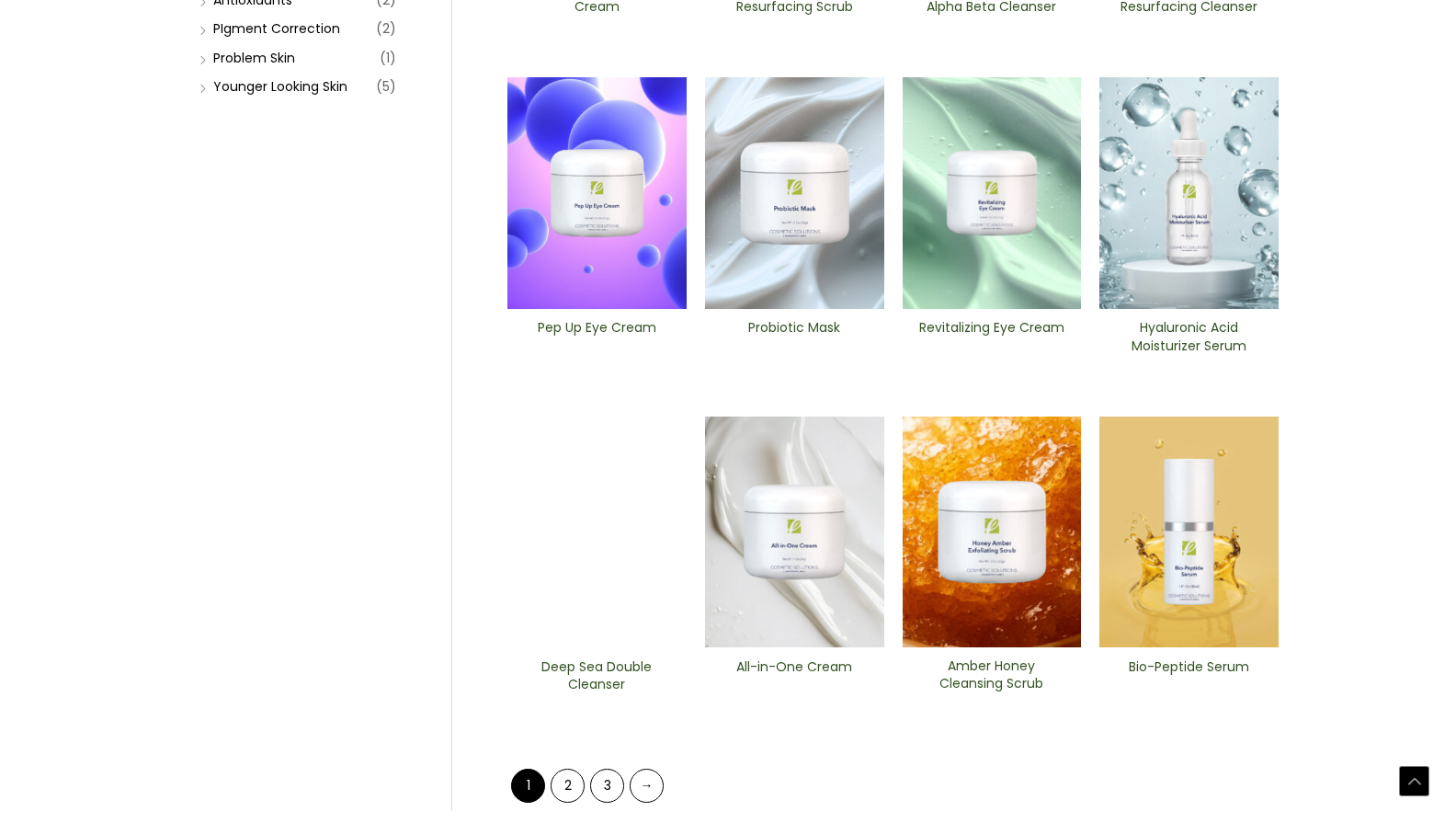  Describe the element at coordinates (991, 678) in the screenshot. I see `a: Amber Honey Cleansing Scrub` at that location.